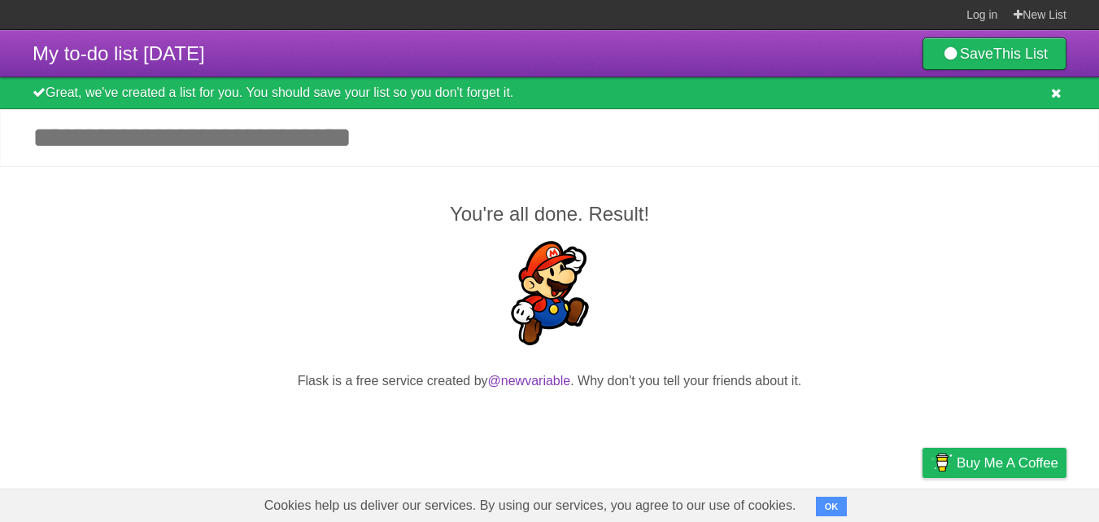 The height and width of the screenshot is (522, 1099). What do you see at coordinates (550, 293) in the screenshot?
I see `img: Super Mario` at bounding box center [550, 293].